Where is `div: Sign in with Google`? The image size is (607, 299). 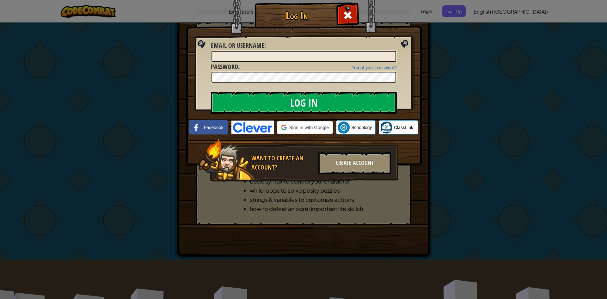 div: Sign in with Google is located at coordinates (305, 127).